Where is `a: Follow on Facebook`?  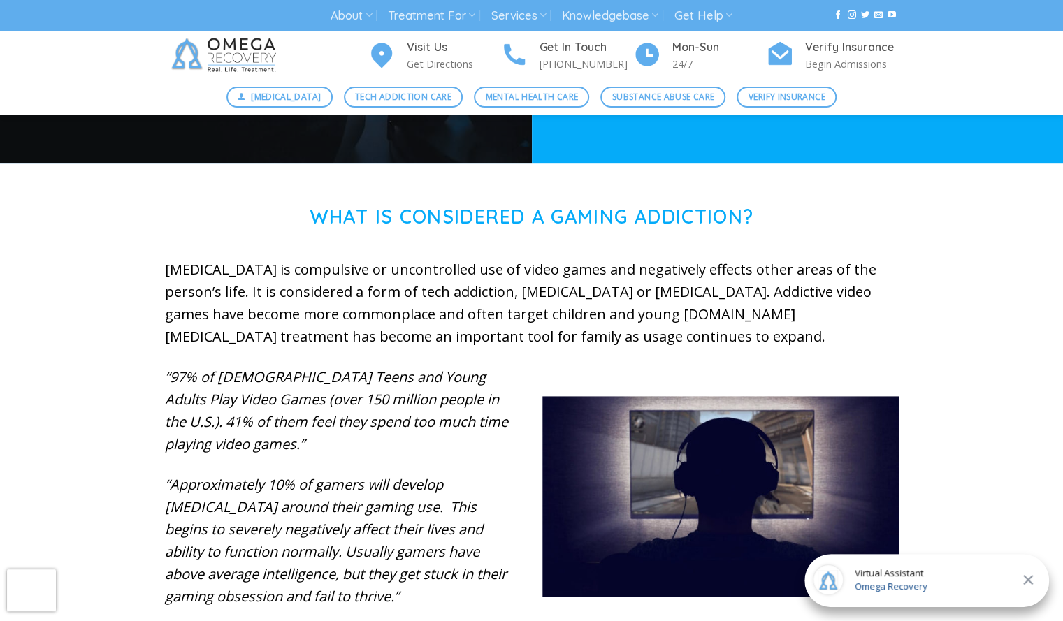 a: Follow on Facebook is located at coordinates (838, 15).